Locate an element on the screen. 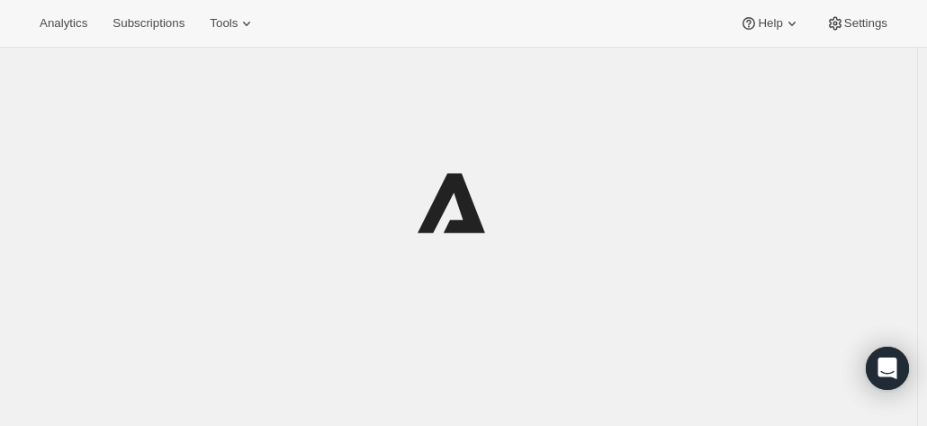 The height and width of the screenshot is (426, 927). div: Open Intercom Messenger is located at coordinates (887, 368).